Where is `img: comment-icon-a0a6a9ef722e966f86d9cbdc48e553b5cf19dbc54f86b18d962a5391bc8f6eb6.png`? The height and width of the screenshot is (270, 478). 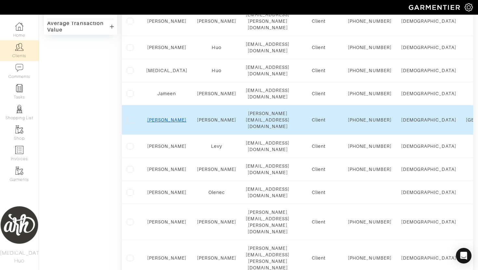 img: comment-icon-a0a6a9ef722e966f86d9cbdc48e553b5cf19dbc54f86b18d962a5391bc8f6eb6.png is located at coordinates (19, 68).